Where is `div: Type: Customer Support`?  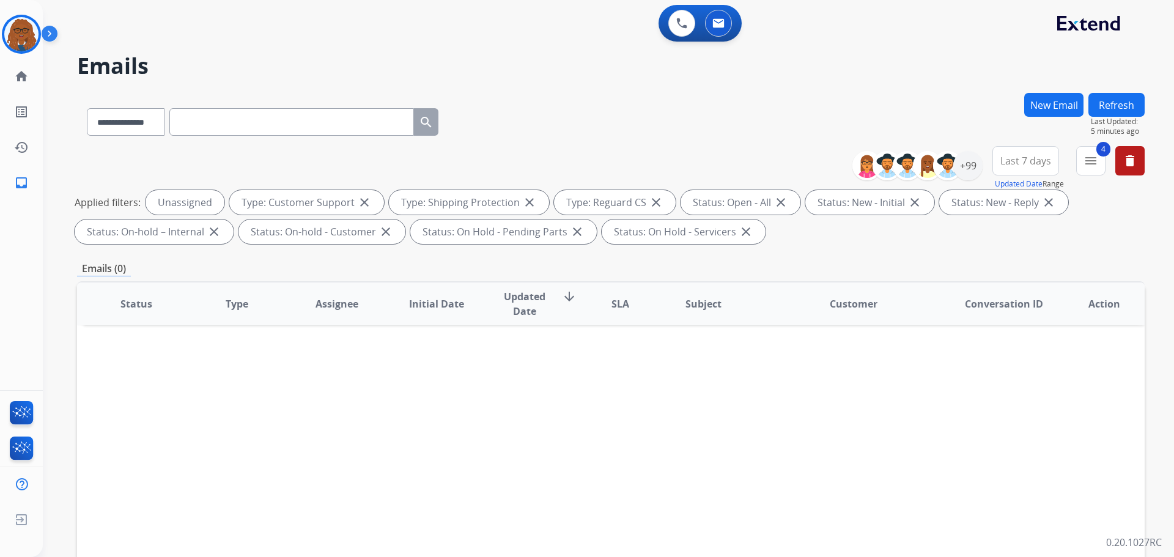 div: Type: Customer Support is located at coordinates (306, 202).